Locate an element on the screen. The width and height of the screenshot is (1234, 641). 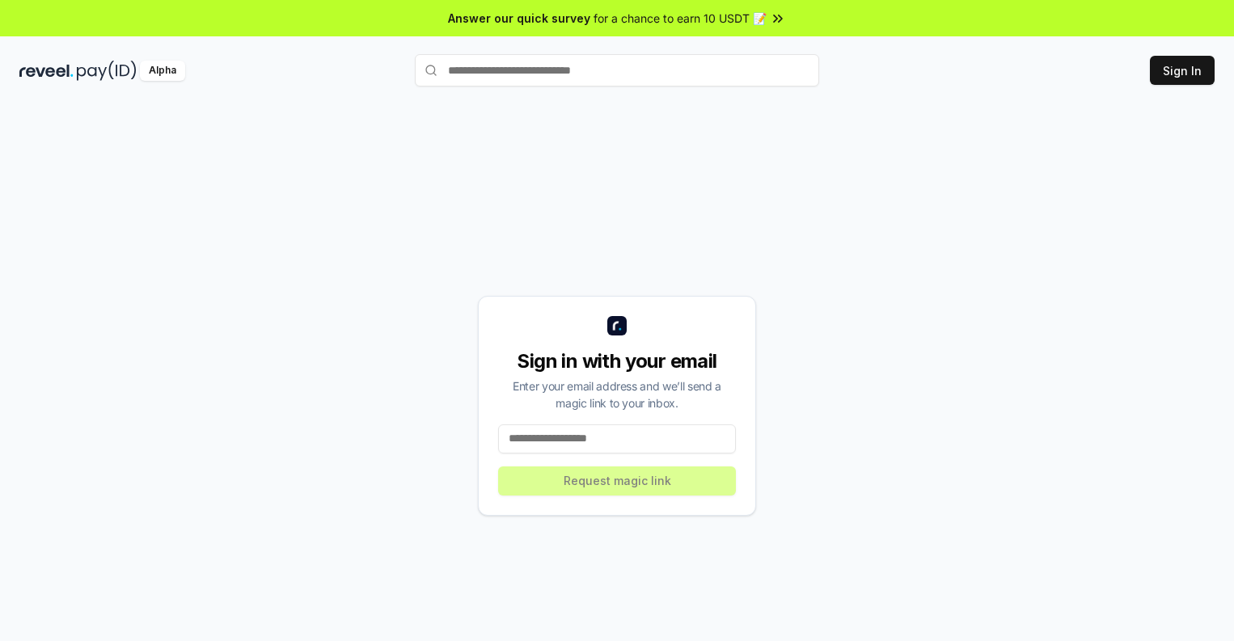
img: logo_small is located at coordinates (617, 326).